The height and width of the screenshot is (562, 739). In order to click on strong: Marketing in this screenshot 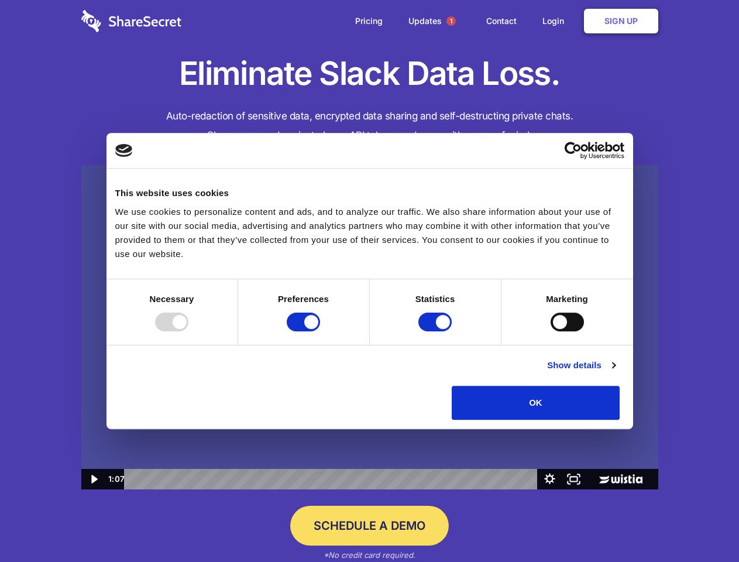, I will do `click(567, 299)`.